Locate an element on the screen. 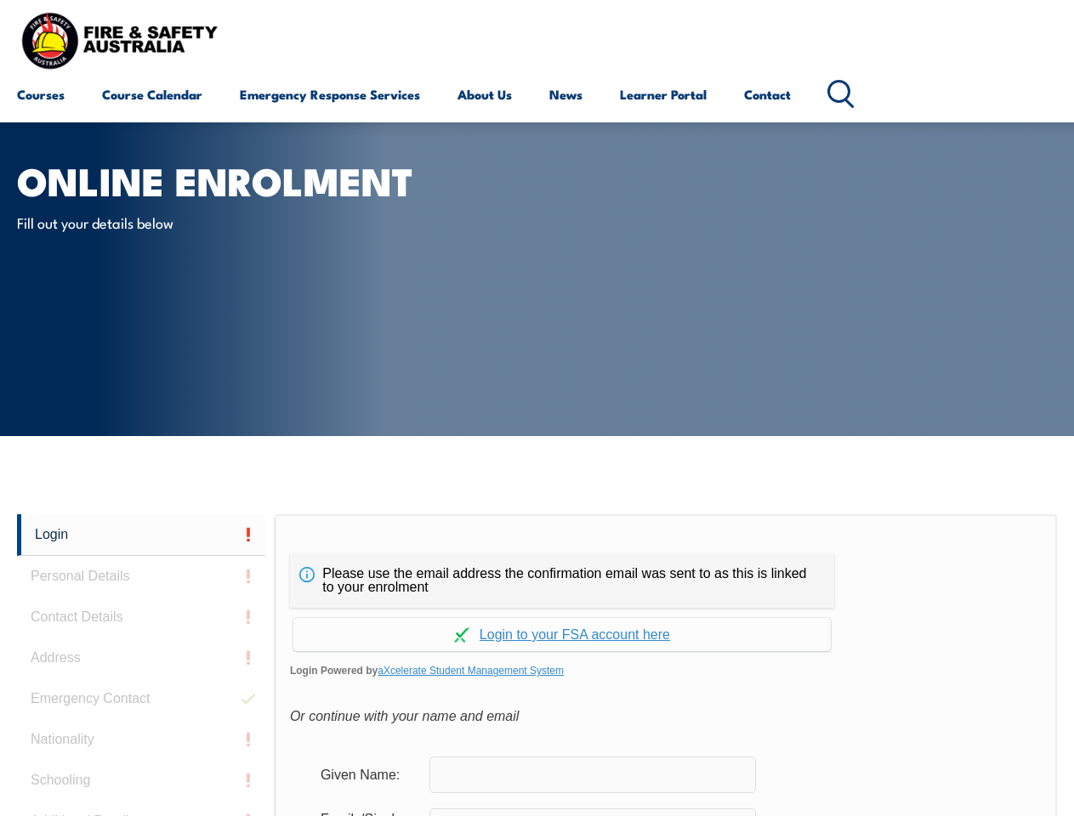 This screenshot has width=1074, height=816. div: Or continue with your name and email is located at coordinates (666, 717).